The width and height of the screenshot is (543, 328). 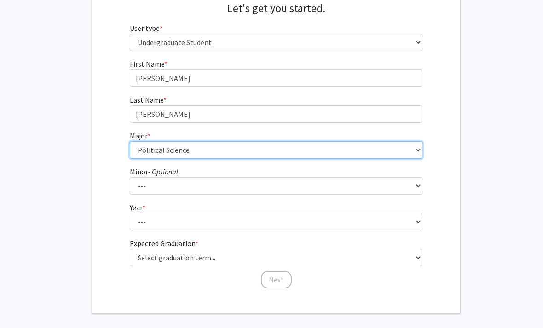 What do you see at coordinates (164, 244) in the screenshot?
I see `label: Expected Graduation` at bounding box center [164, 244].